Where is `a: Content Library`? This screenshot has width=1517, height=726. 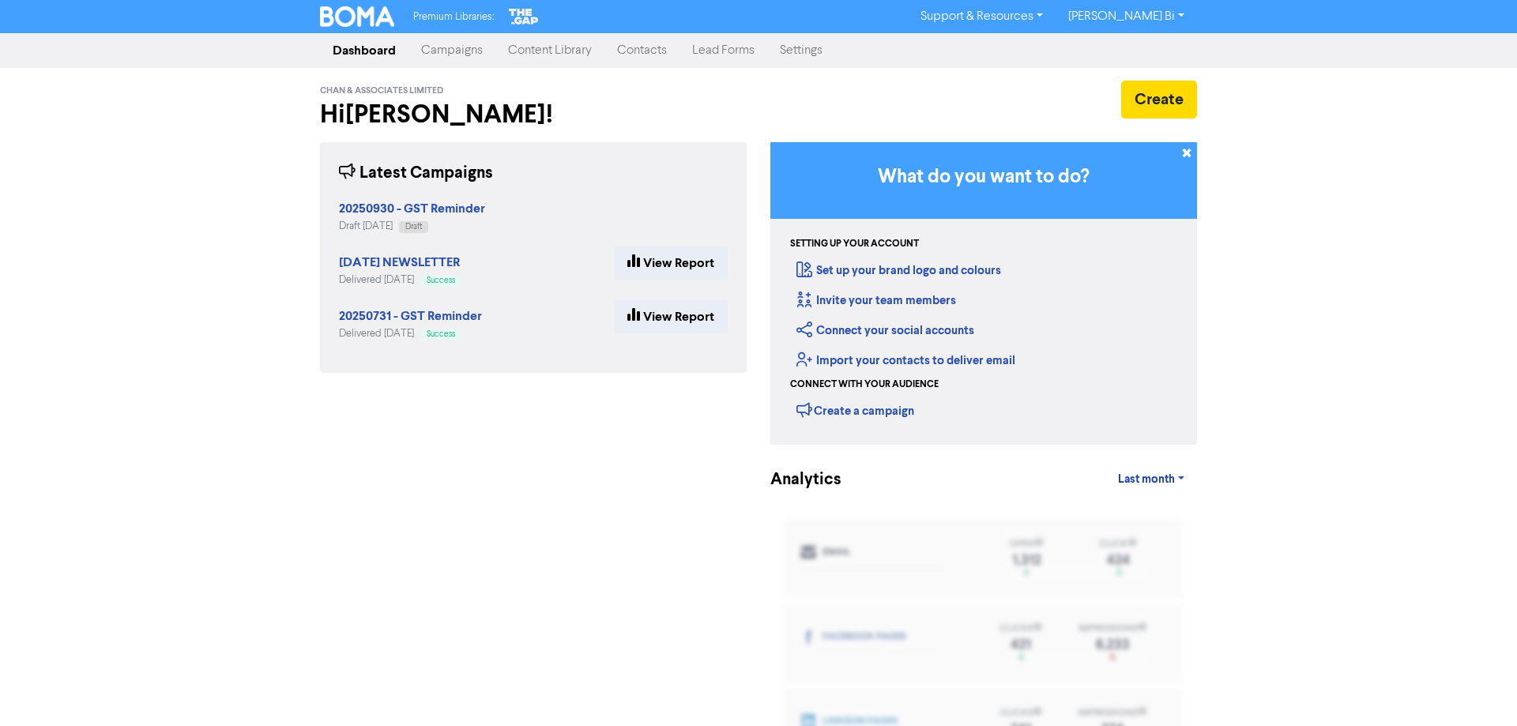 a: Content Library is located at coordinates (550, 51).